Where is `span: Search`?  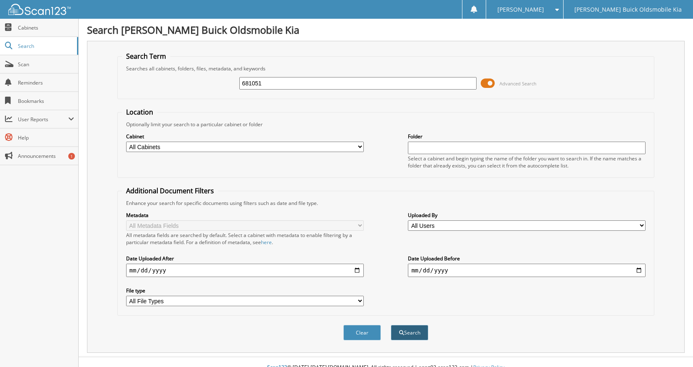 span: Search is located at coordinates (45, 46).